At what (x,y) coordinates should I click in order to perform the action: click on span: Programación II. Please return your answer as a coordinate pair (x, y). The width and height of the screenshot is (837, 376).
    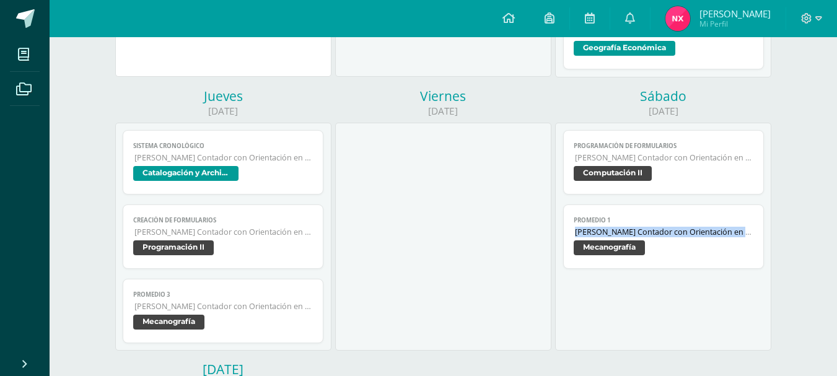
    Looking at the image, I should click on (174, 248).